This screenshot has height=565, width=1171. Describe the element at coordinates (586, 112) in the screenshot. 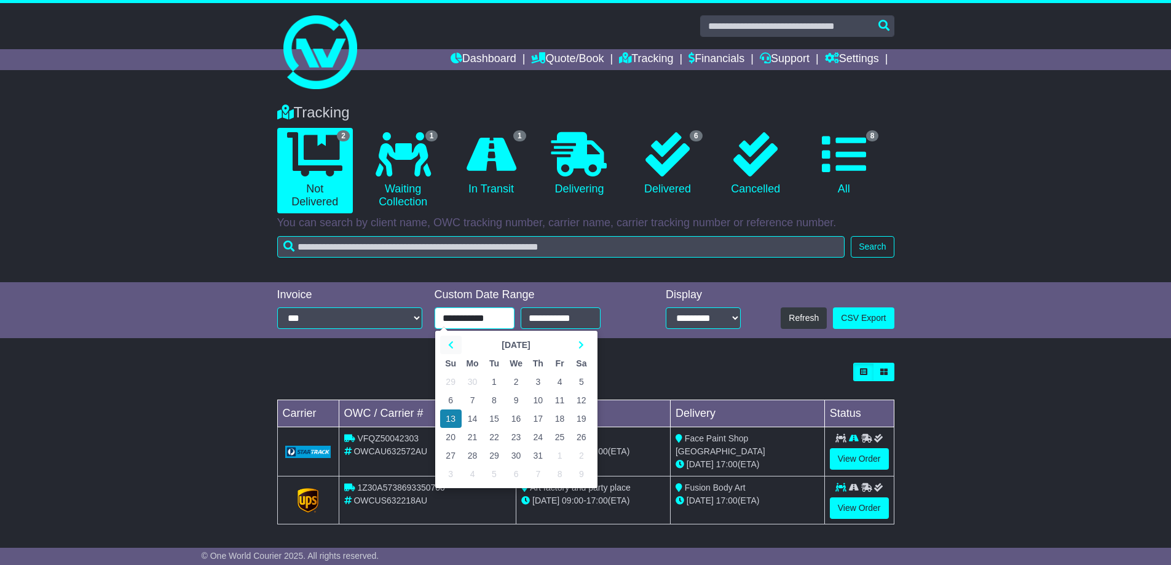

I see `div: Tracking` at that location.